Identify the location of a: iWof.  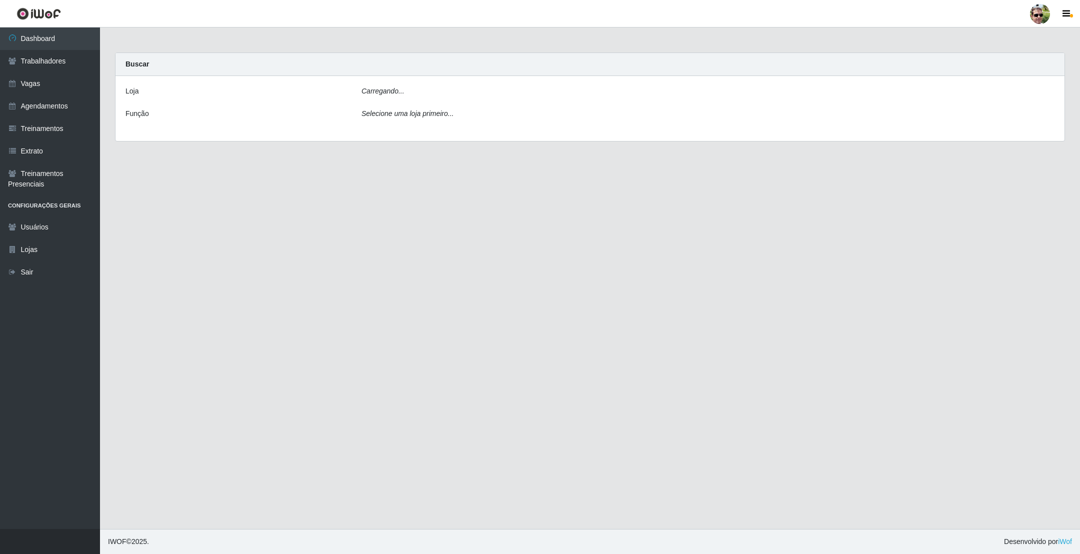
(1065, 541).